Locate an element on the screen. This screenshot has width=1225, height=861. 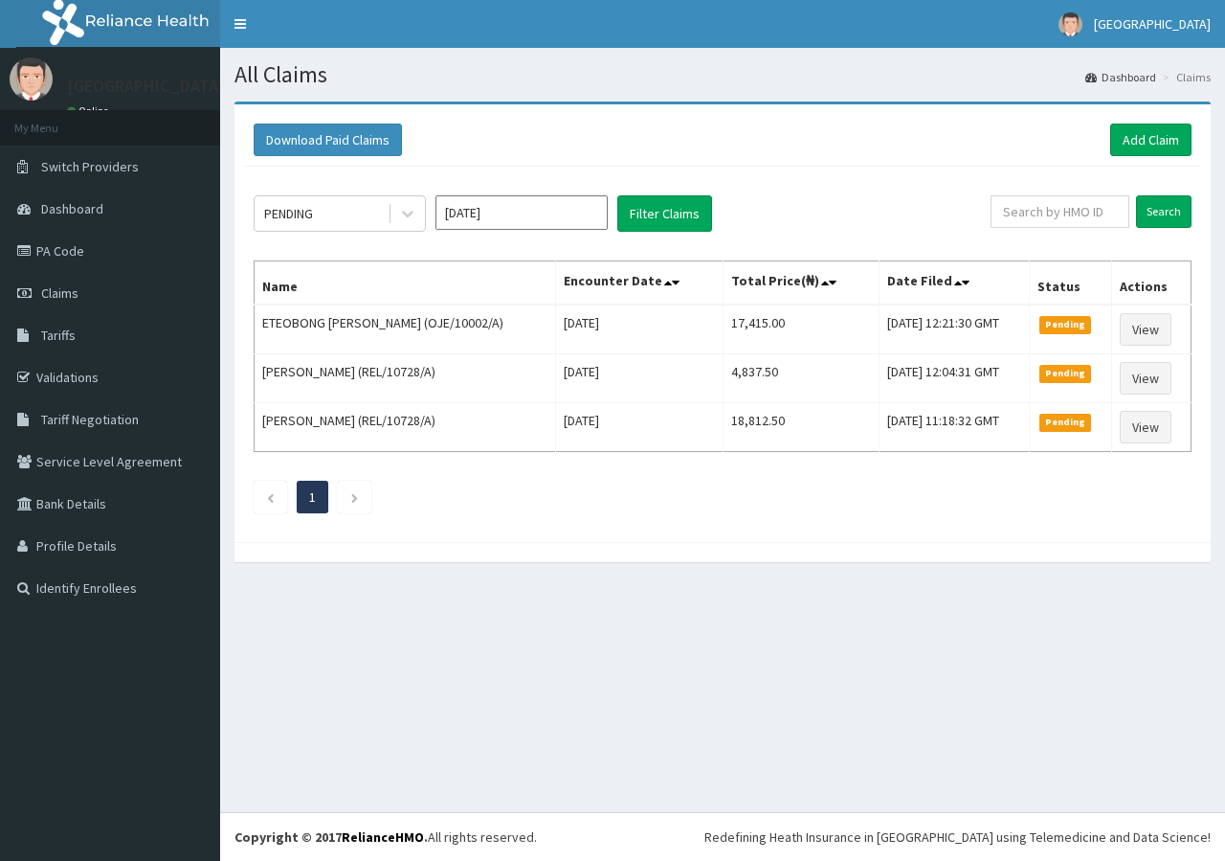
td: 18,812.50 is located at coordinates (801, 427).